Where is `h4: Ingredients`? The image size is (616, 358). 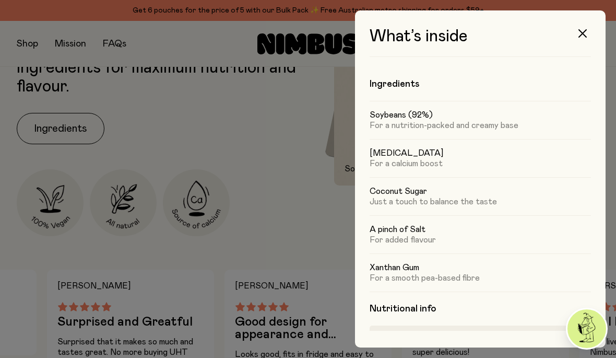
h4: Ingredients is located at coordinates (480, 84).